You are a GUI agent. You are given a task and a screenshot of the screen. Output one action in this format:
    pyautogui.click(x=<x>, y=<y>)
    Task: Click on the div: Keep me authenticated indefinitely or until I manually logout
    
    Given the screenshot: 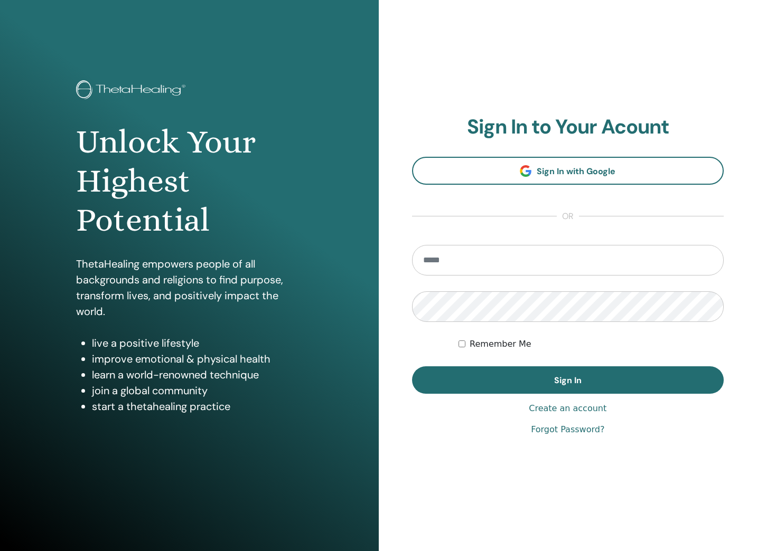 What is the action you would take?
    pyautogui.click(x=591, y=344)
    